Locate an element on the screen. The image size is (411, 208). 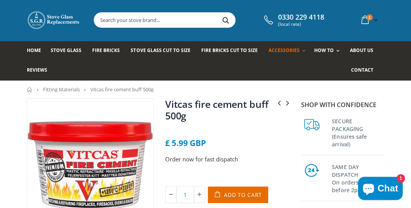
a: How To is located at coordinates (329, 51).